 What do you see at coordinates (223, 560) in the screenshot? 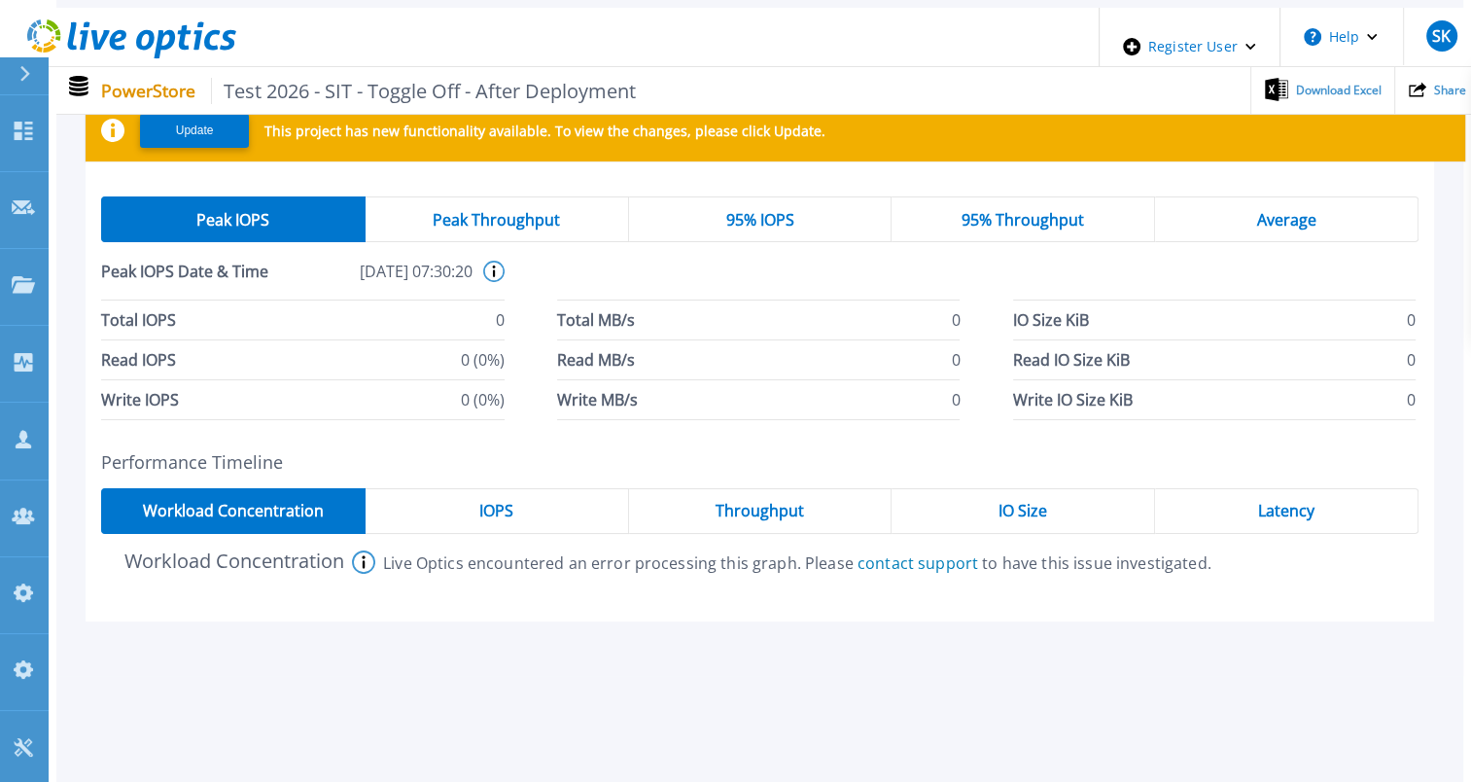
I see `h4: Workload Concentration` at bounding box center [223, 560].